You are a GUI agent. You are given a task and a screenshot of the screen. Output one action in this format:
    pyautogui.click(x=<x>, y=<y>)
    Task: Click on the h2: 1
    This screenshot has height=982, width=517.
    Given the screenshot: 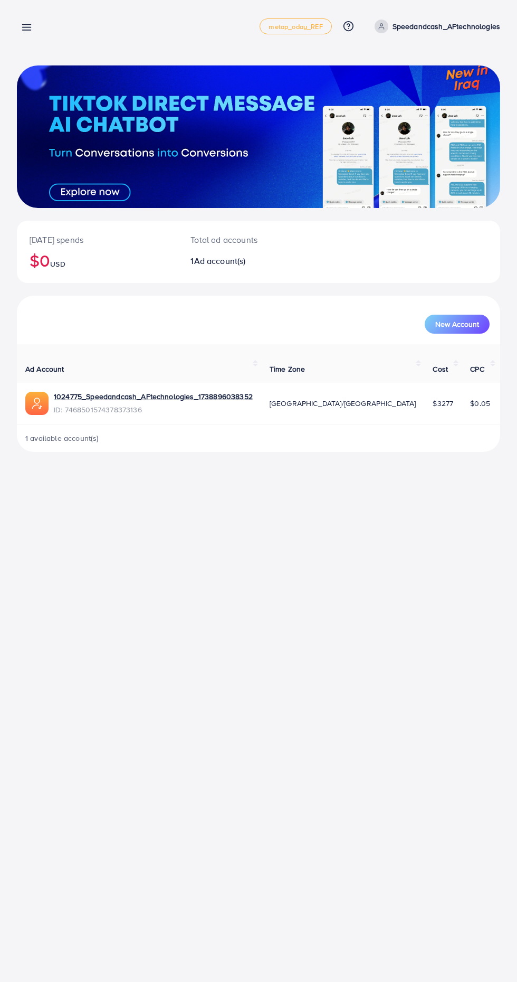 What is the action you would take?
    pyautogui.click(x=238, y=261)
    